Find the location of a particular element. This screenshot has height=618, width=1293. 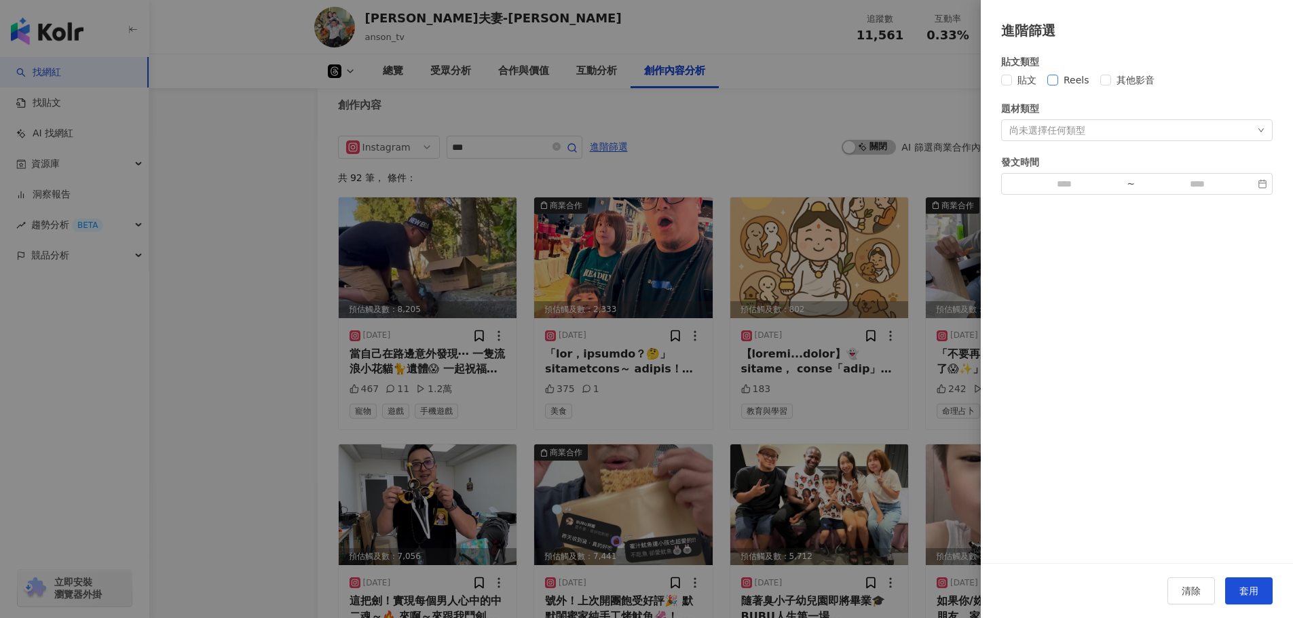

span: down is located at coordinates (1261, 130).